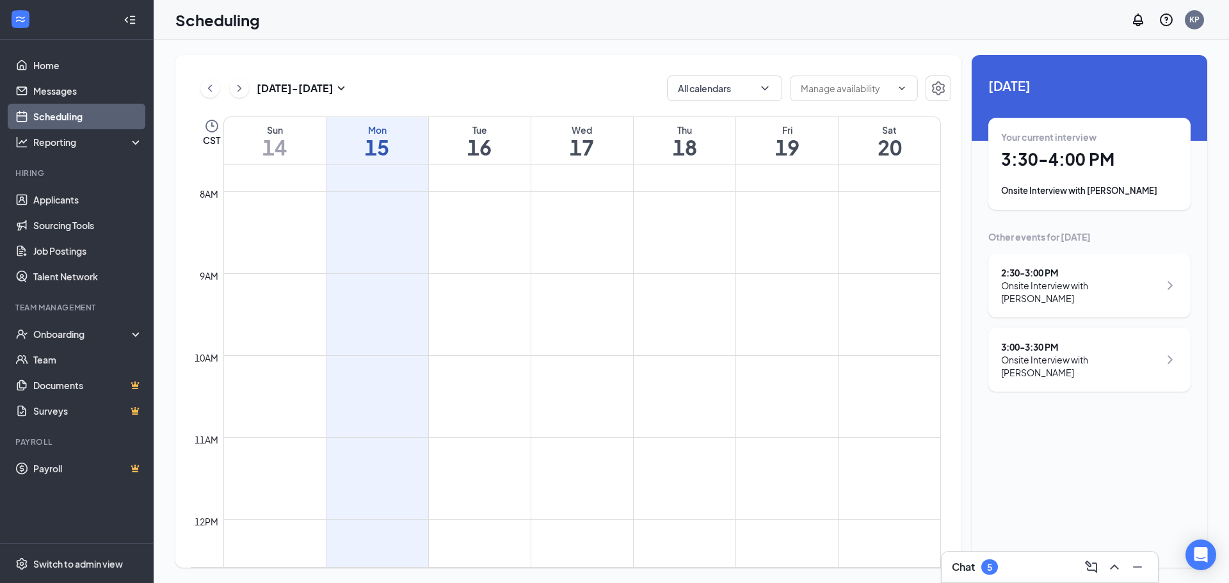 The height and width of the screenshot is (583, 1229). What do you see at coordinates (1089, 159) in the screenshot?
I see `h1: 3:30 - 4:00 PM` at bounding box center [1089, 159].